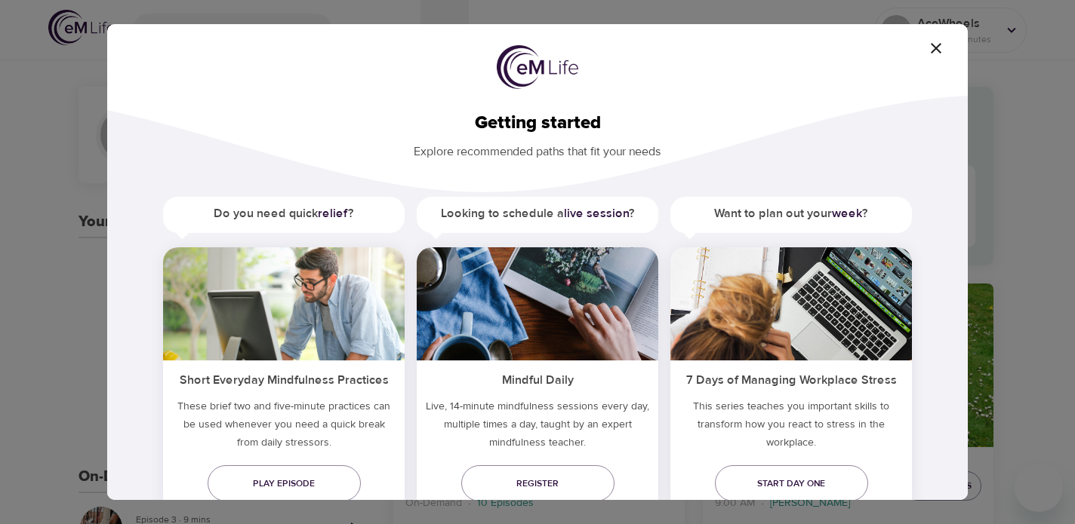 The width and height of the screenshot is (1075, 524). I want to click on h5: Want to plan out your ?, so click(791, 214).